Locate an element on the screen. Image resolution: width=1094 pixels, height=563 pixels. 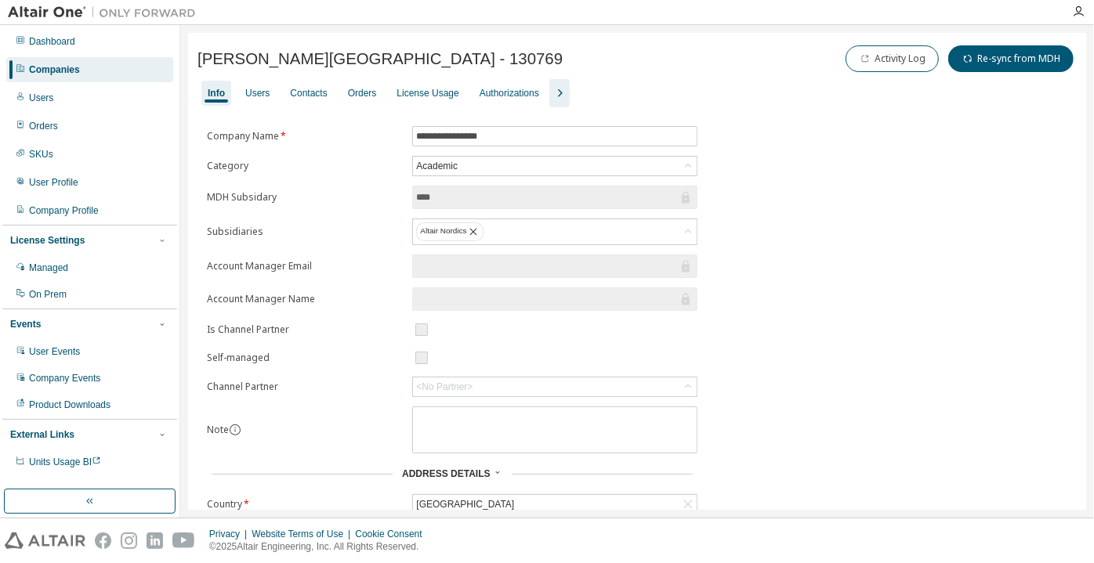
img: instagram.svg is located at coordinates (129, 541).